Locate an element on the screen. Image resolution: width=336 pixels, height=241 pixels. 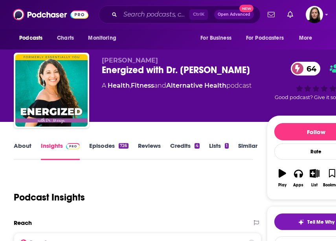
span: Monitoring is located at coordinates (102, 38).